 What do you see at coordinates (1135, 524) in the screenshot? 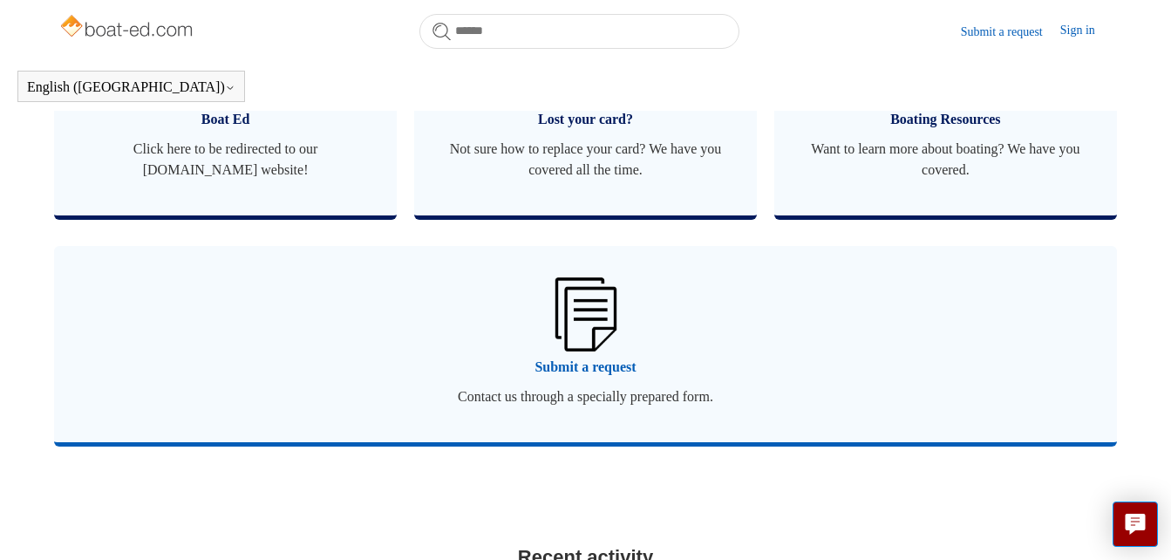
I see `button: Live chat` at bounding box center [1135, 524].